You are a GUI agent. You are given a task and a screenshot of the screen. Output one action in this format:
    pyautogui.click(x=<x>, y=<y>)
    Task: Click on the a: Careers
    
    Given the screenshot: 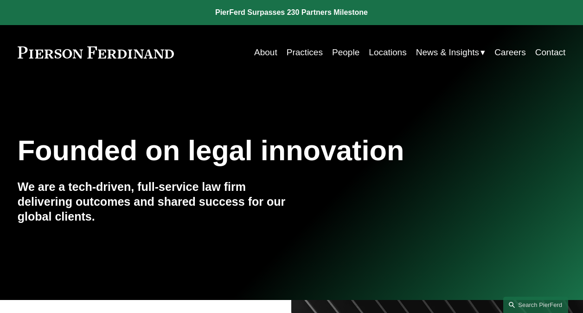 What is the action you would take?
    pyautogui.click(x=510, y=52)
    